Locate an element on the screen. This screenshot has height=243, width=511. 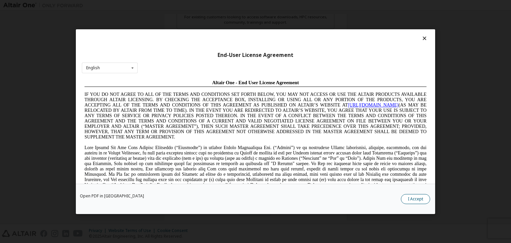
button: I Accept is located at coordinates (415, 199).